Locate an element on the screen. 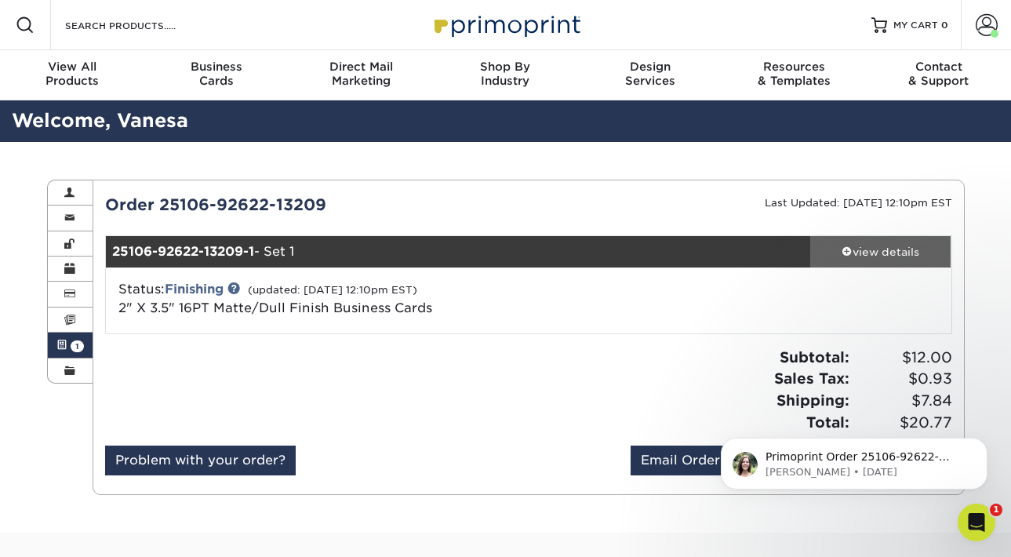 The image size is (1011, 557). div: & Templates is located at coordinates (795, 74).